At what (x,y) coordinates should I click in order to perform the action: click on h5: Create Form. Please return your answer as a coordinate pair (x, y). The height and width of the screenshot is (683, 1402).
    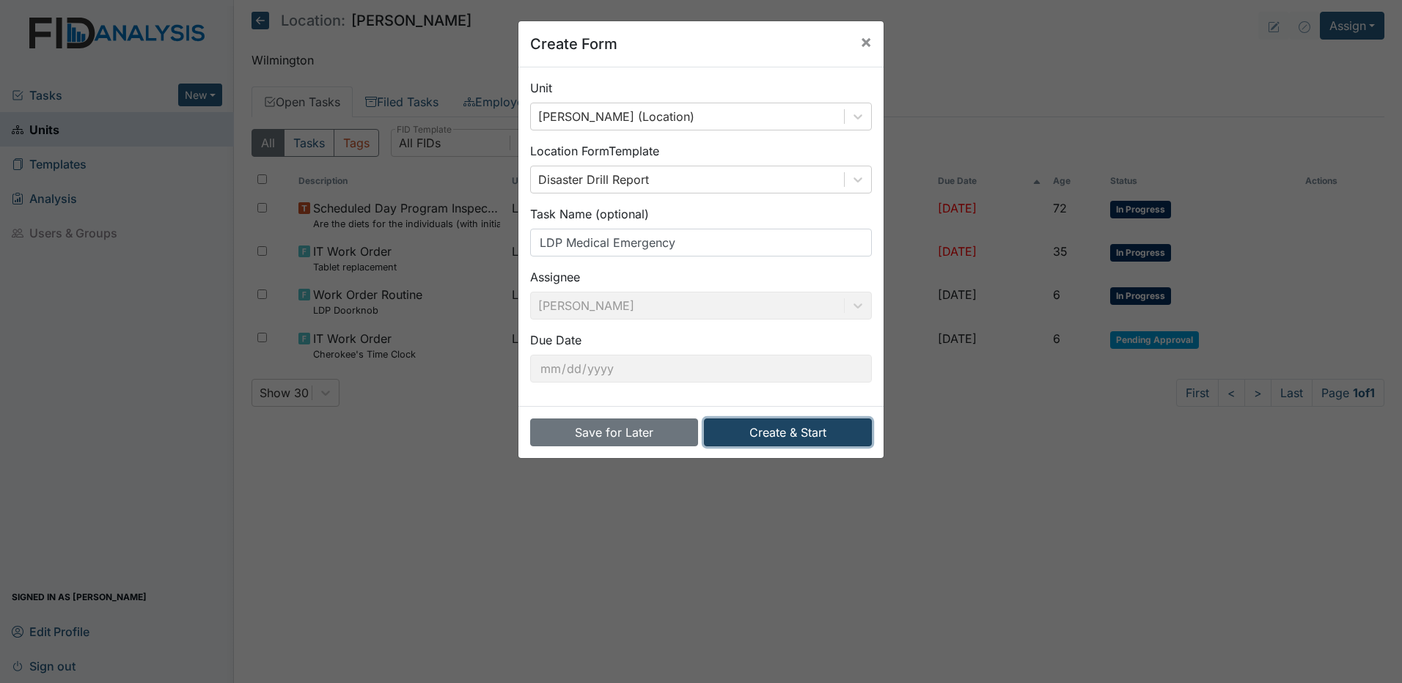
    Looking at the image, I should click on (573, 44).